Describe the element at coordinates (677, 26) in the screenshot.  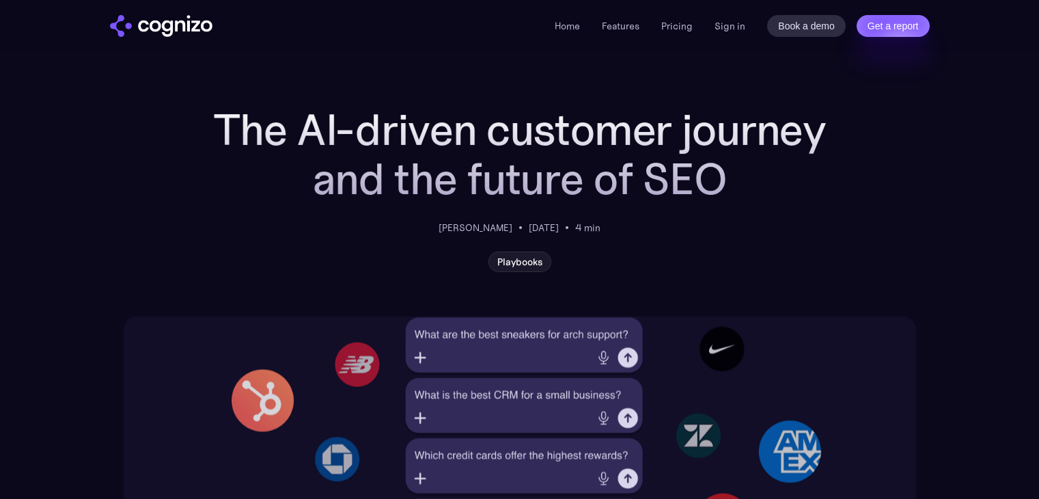
I see `a: Pricing` at that location.